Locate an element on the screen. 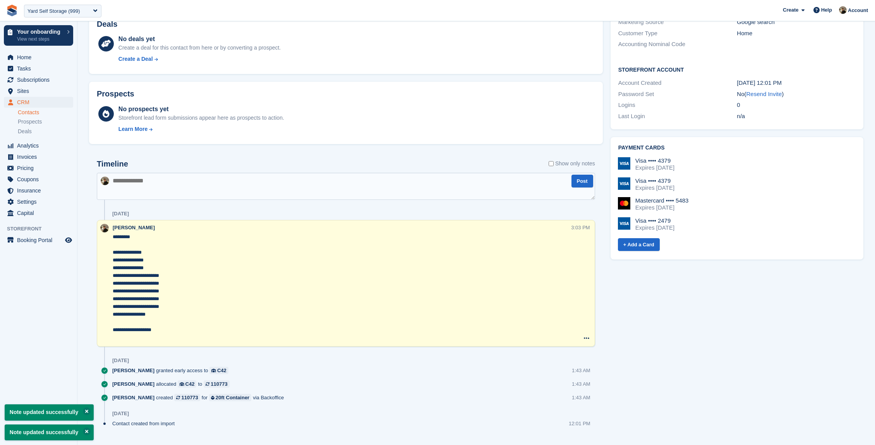  div: Marketing Source is located at coordinates (677, 22).